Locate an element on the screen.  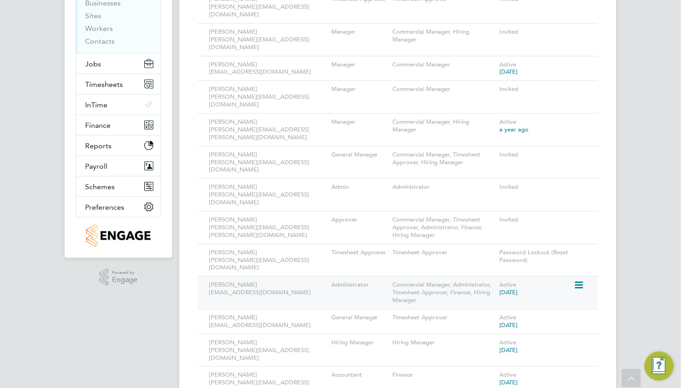
span: Reports is located at coordinates (98, 146).